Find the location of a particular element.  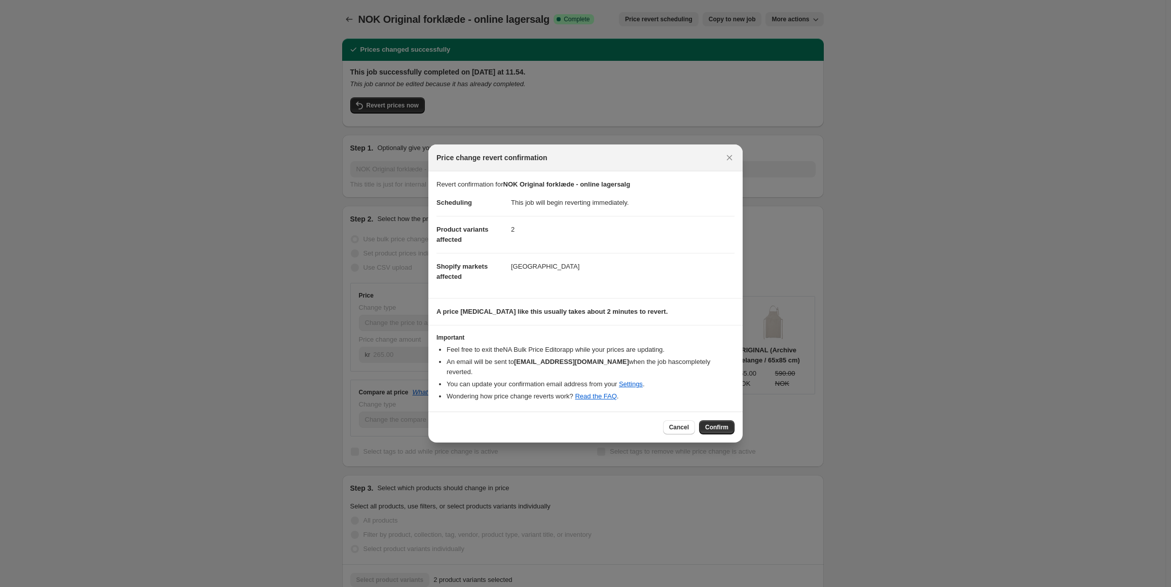

button: Confirm is located at coordinates (717, 427).